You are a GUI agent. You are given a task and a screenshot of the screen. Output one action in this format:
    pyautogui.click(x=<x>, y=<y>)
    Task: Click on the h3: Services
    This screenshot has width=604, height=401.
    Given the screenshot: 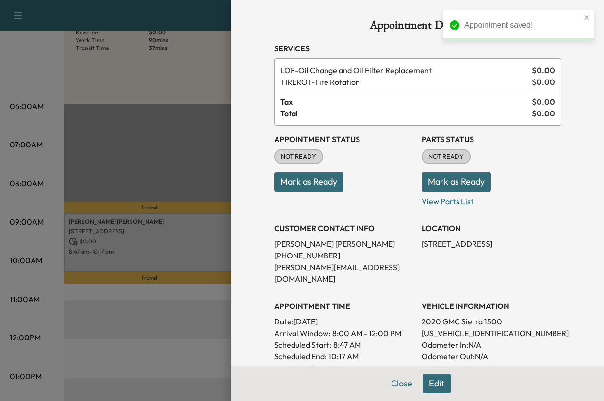 What is the action you would take?
    pyautogui.click(x=418, y=49)
    